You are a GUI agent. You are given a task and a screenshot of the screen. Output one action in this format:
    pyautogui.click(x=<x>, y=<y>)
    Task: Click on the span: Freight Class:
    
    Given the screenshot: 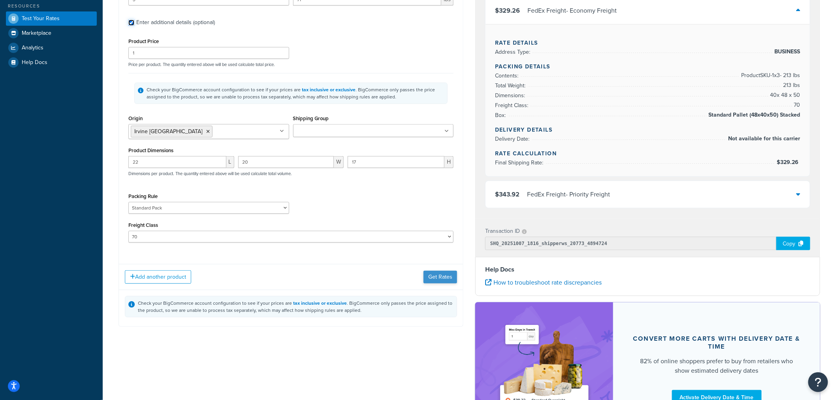 What is the action you would take?
    pyautogui.click(x=513, y=105)
    